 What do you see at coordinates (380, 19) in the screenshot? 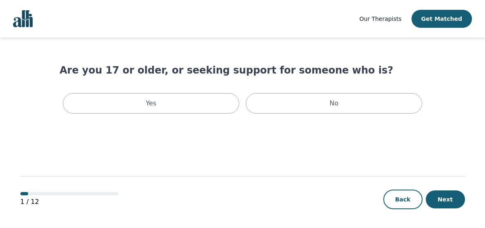
I see `a: Our Therapists` at bounding box center [380, 19].